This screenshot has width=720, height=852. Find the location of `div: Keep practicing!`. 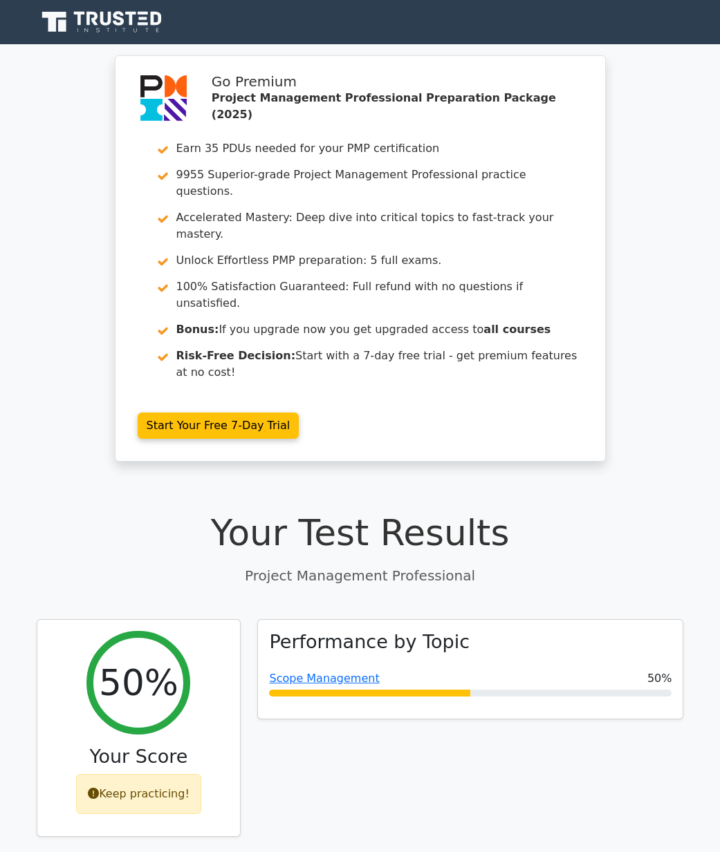

div: Keep practicing! is located at coordinates (138, 794).